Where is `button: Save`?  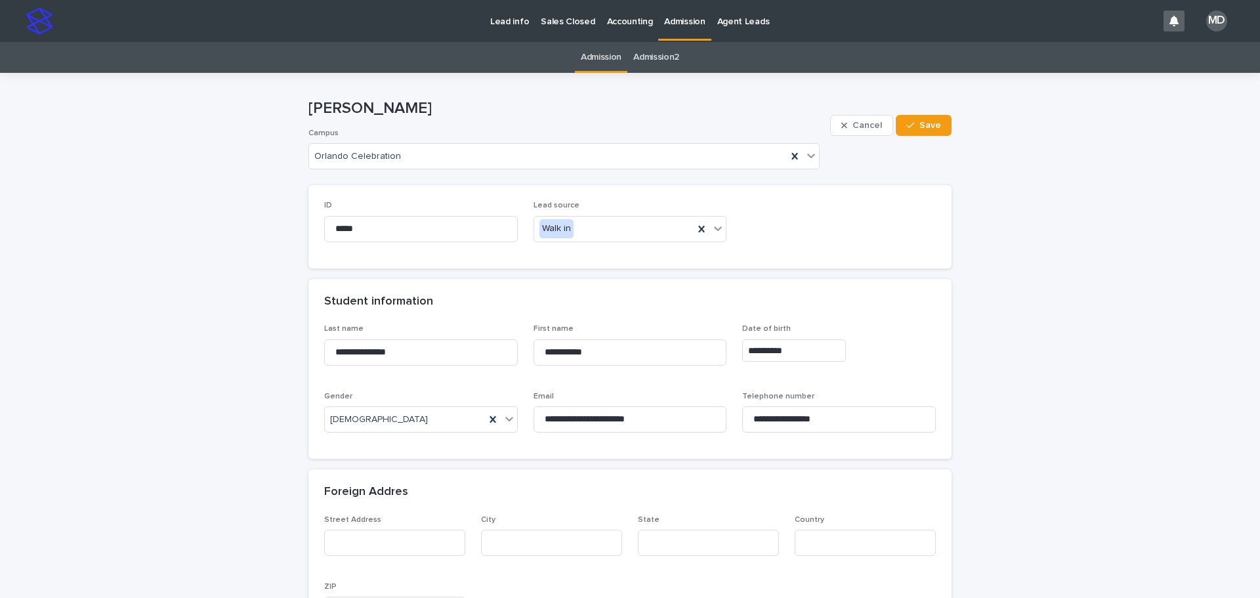
button: Save is located at coordinates (923, 125).